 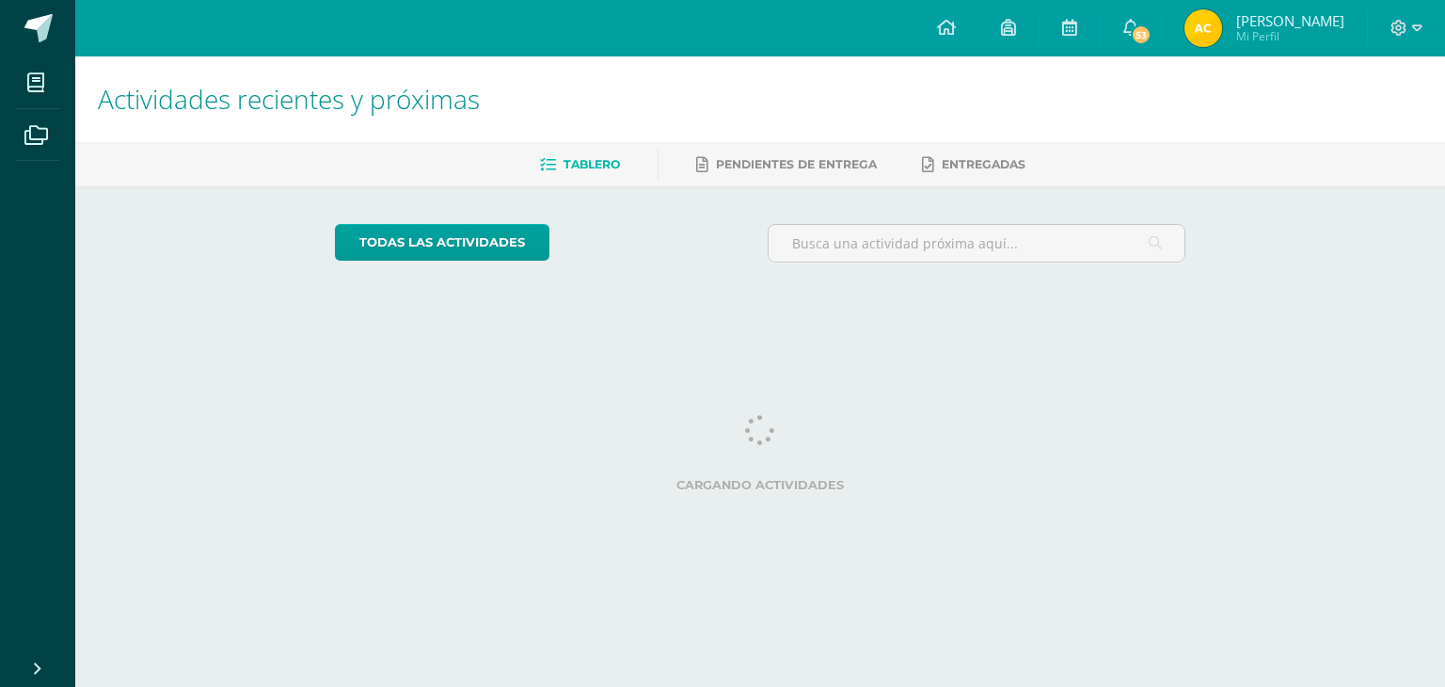 What do you see at coordinates (796, 164) in the screenshot?
I see `span: Pendientes de entrega` at bounding box center [796, 164].